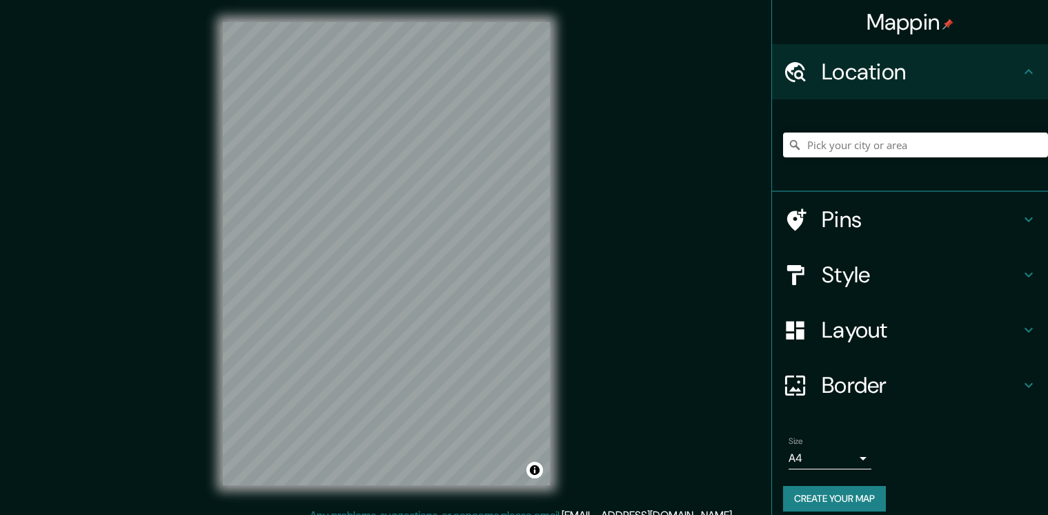 Image resolution: width=1048 pixels, height=515 pixels. Describe the element at coordinates (921, 72) in the screenshot. I see `h4: Location` at that location.